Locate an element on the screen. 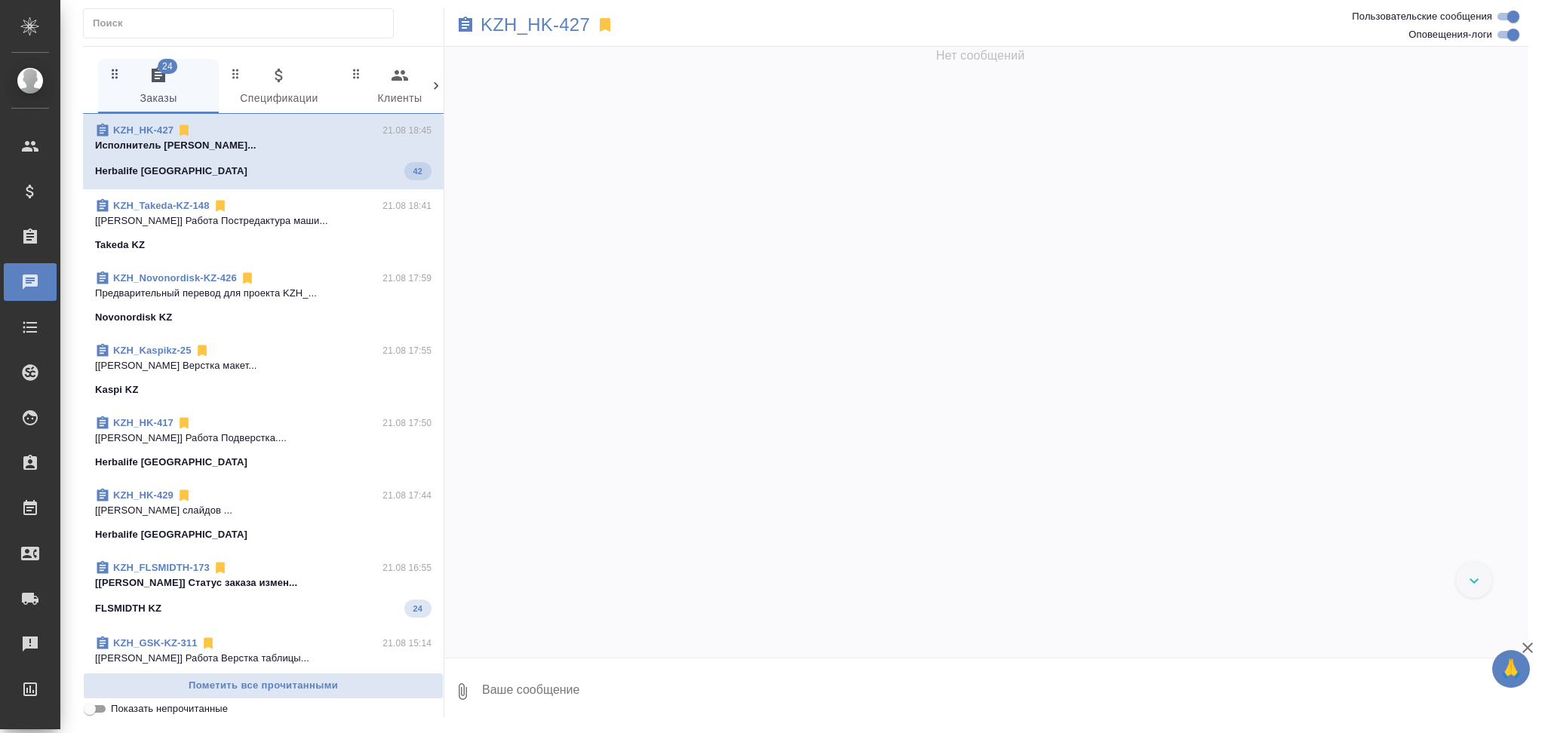 This screenshot has width=1545, height=733. span: Спецификации is located at coordinates (279, 87).